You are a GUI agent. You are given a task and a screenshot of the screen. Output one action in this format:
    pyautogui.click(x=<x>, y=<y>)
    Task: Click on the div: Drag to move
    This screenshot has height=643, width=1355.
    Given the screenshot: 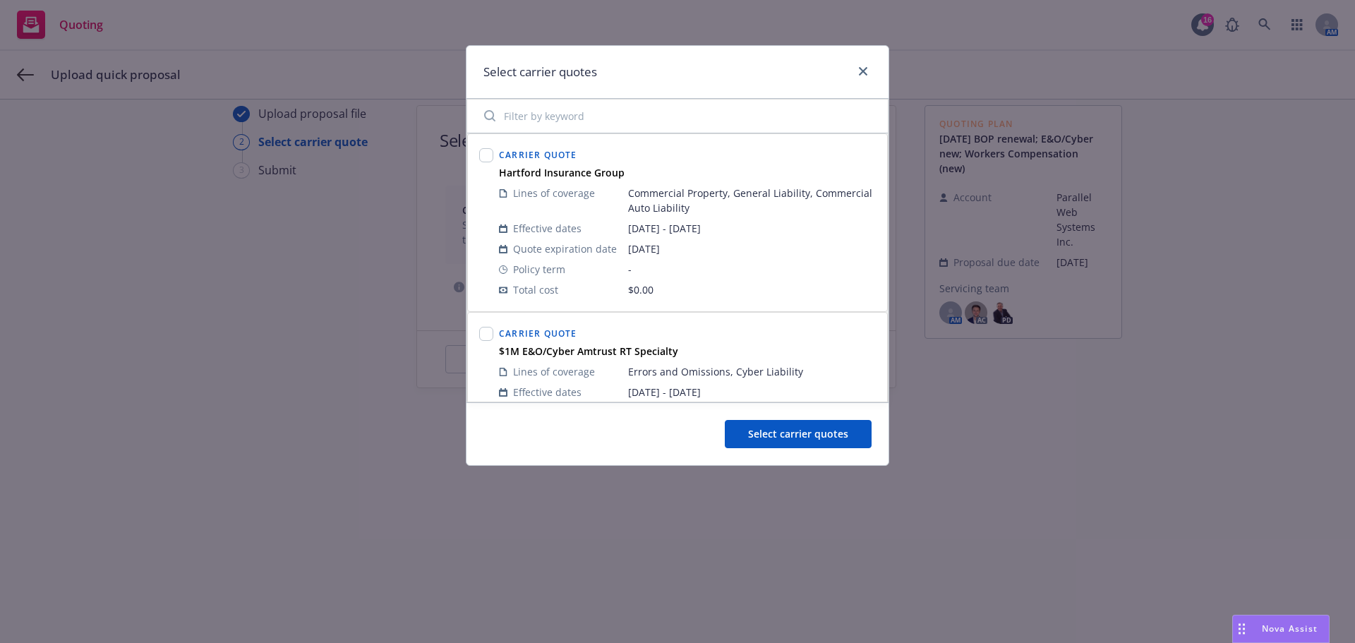 What is the action you would take?
    pyautogui.click(x=1242, y=629)
    